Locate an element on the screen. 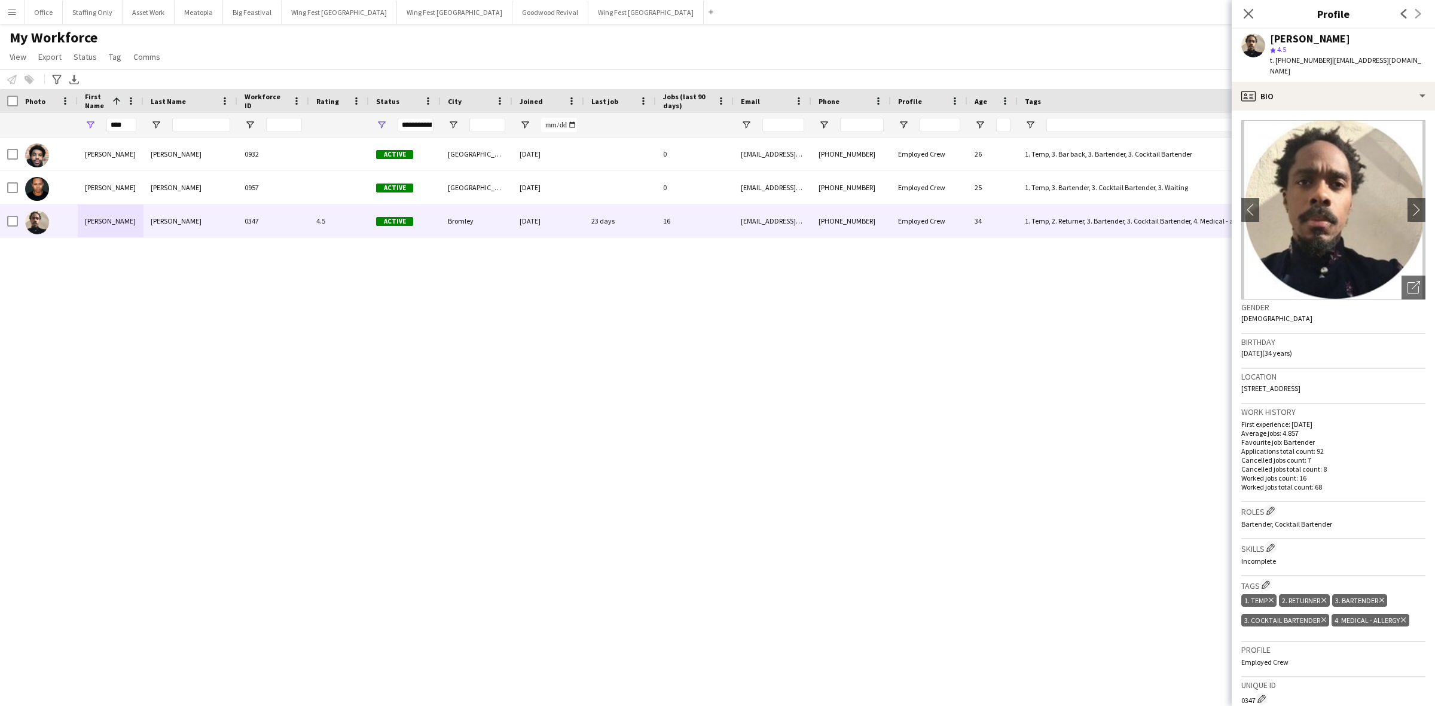  img: Crew avatar or photo is located at coordinates (1333, 210).